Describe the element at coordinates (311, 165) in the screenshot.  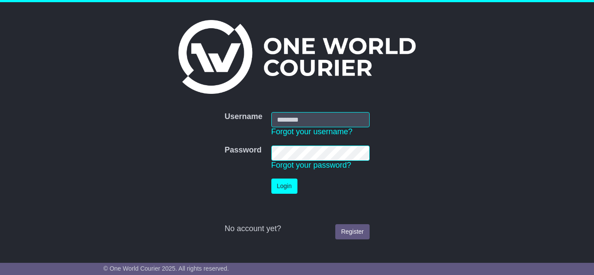
I see `a: Forgot your password?` at that location.